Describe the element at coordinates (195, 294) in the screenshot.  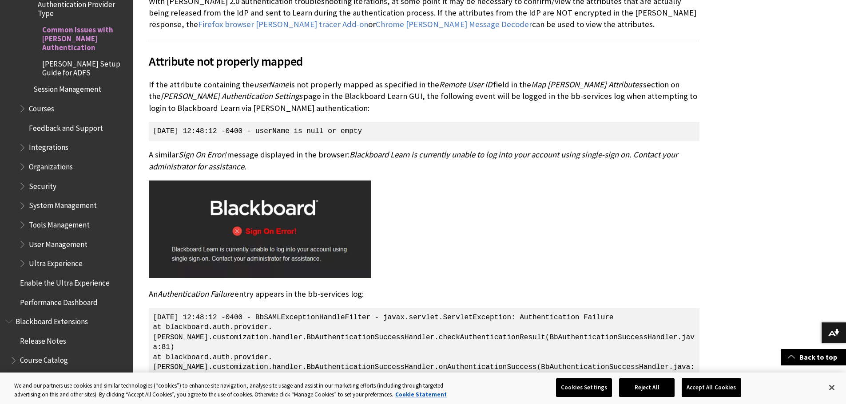
I see `span: Authentication Failure` at that location.